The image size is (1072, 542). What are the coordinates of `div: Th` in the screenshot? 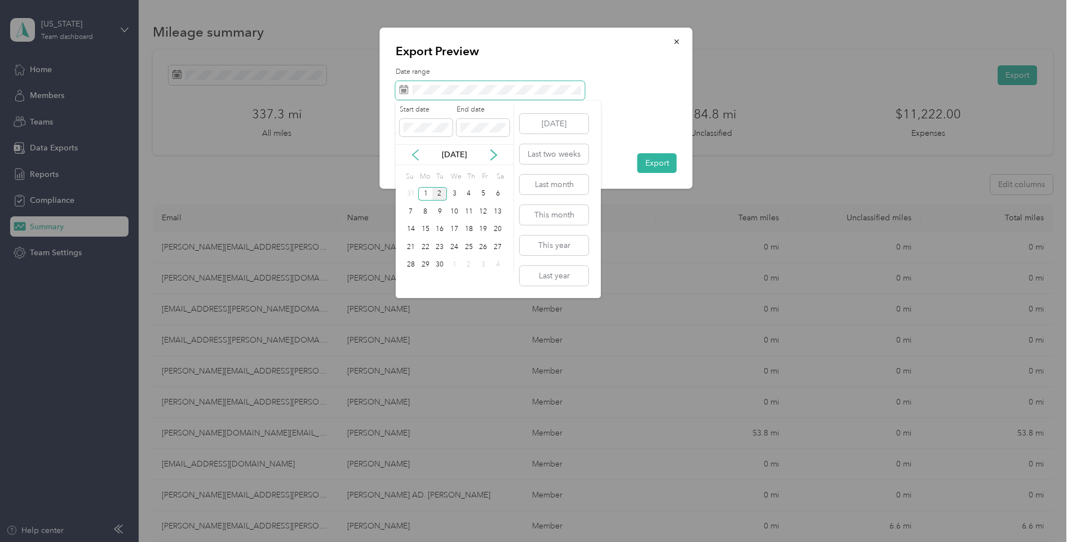 It's located at (470, 177).